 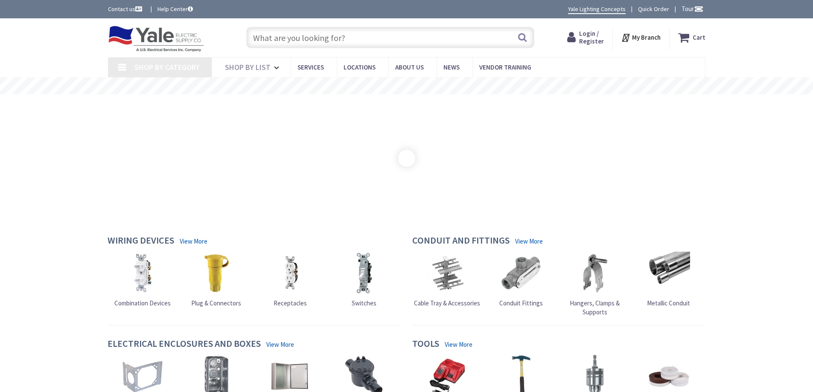 I want to click on span: Services, so click(x=311, y=67).